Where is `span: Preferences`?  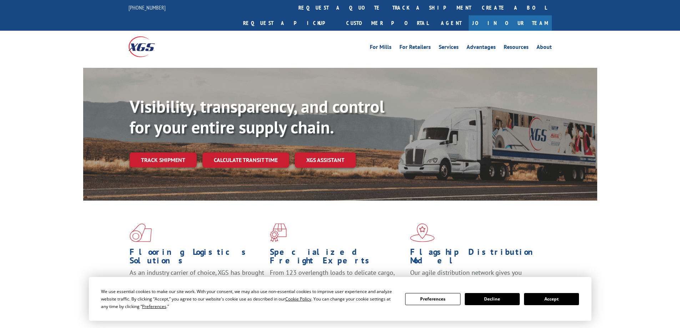
span: Preferences is located at coordinates (154, 306).